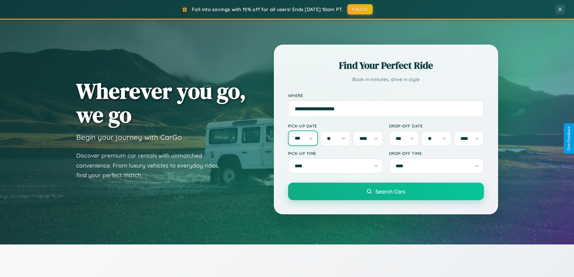 Image resolution: width=574 pixels, height=277 pixels. Describe the element at coordinates (386, 95) in the screenshot. I see `label: Where` at that location.